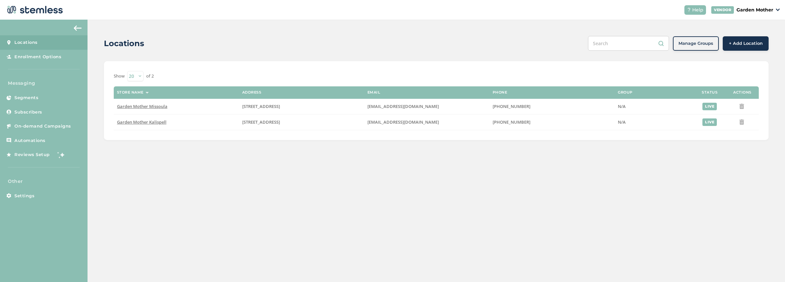  What do you see at coordinates (695, 44) in the screenshot?
I see `span: Manage Groups` at bounding box center [695, 44].